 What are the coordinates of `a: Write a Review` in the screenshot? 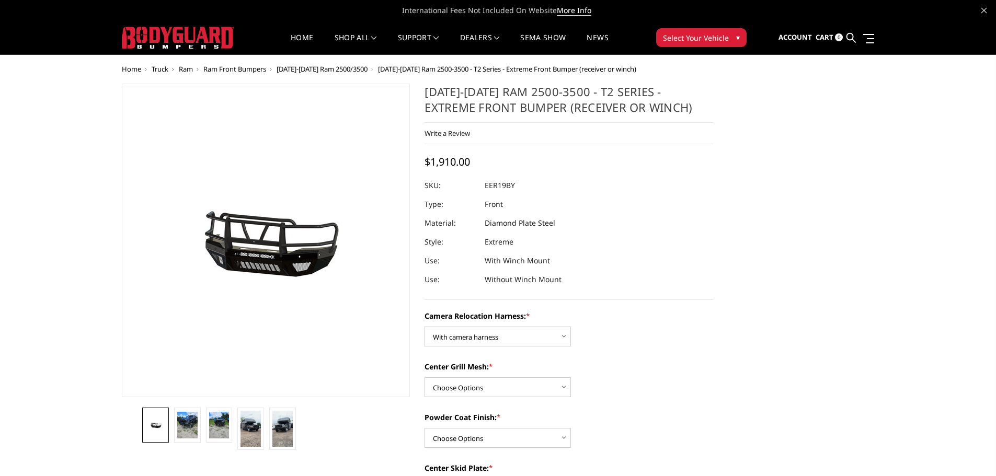 It's located at (447, 133).